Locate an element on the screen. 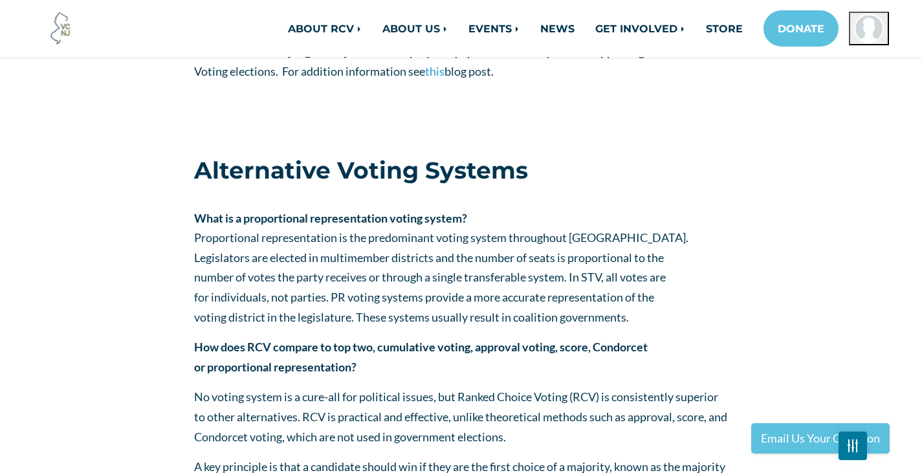 The image size is (922, 473). p: No voting system is a cure-all for political issues, but Ranked Choice Voting (RCV) is consistent... is located at coordinates (461, 417).